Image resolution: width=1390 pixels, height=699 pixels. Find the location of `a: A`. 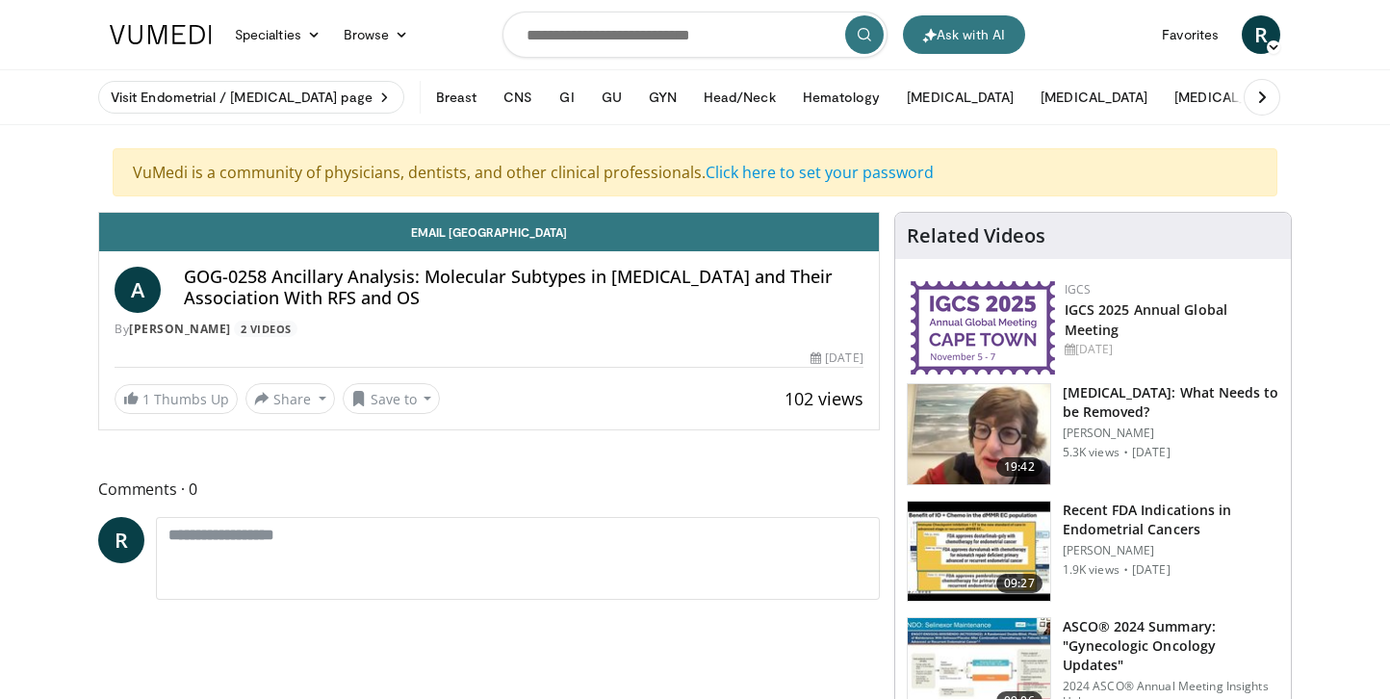

a: A is located at coordinates (138, 290).